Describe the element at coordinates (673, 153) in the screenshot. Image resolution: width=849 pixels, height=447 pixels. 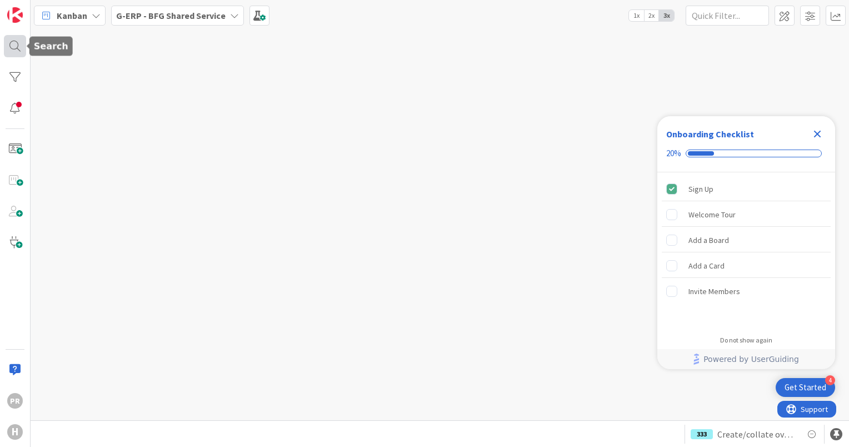
I see `div: 20%` at that location.